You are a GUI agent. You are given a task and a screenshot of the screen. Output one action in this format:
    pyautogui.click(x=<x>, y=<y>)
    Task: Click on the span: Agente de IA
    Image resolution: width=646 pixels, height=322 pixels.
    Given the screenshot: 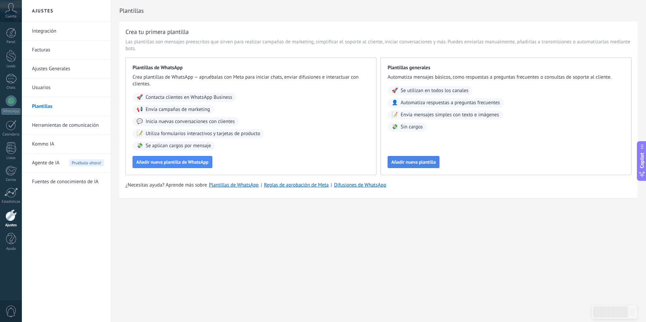 What is the action you would take?
    pyautogui.click(x=46, y=163)
    